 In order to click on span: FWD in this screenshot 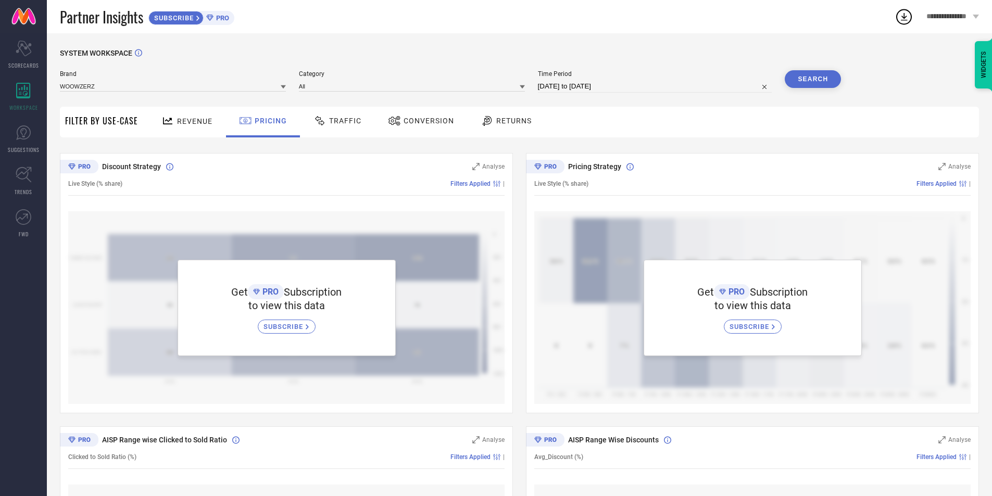, I will do `click(23, 234)`.